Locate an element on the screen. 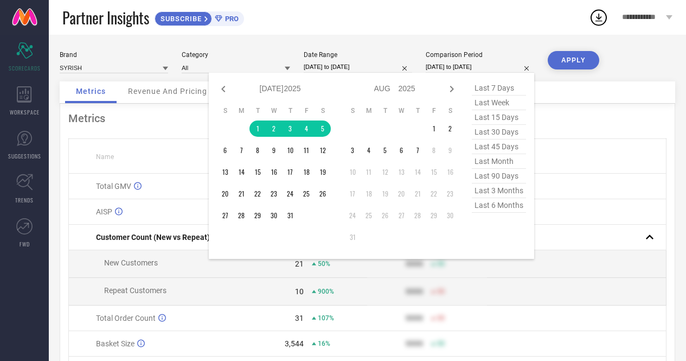  td: Thu Aug 28 2025 is located at coordinates (418, 215).